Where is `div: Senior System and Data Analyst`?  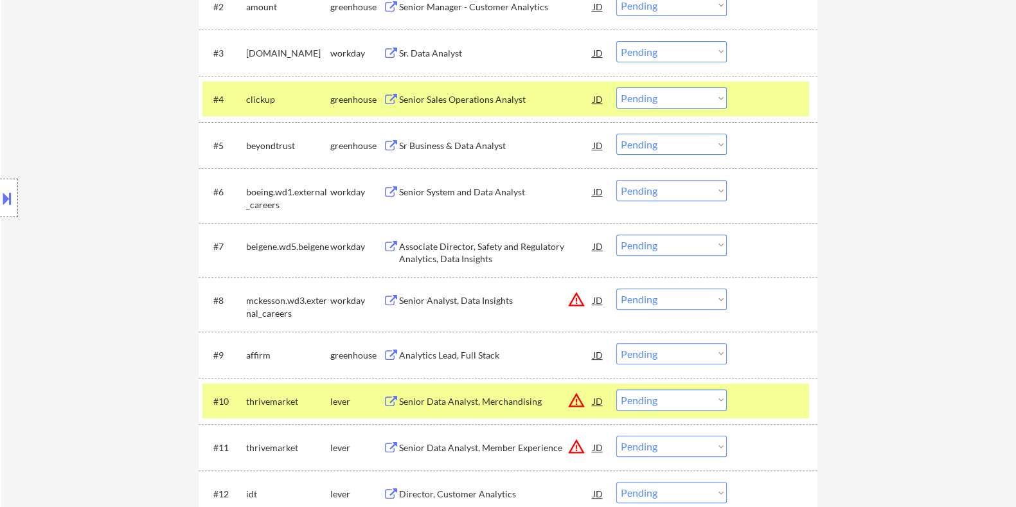
div: Senior System and Data Analyst is located at coordinates (496, 192).